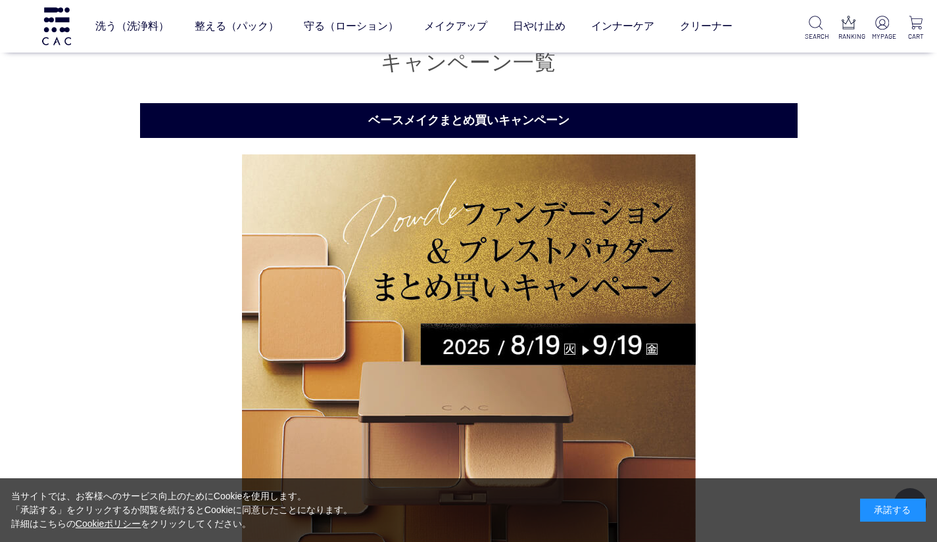 The image size is (937, 542). What do you see at coordinates (351, 26) in the screenshot?
I see `a: 守る（ローション）` at bounding box center [351, 26].